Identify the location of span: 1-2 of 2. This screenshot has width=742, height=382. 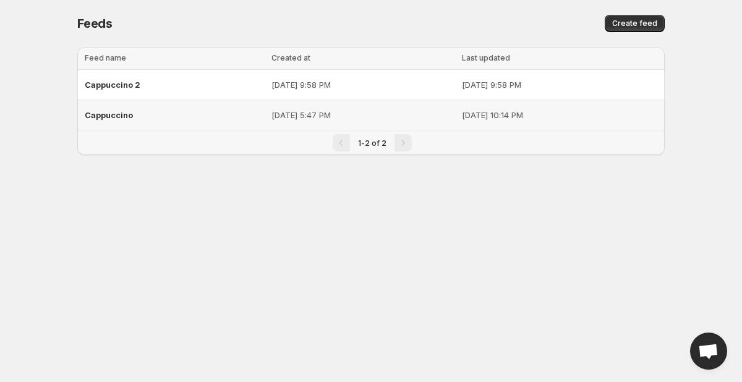
(372, 143).